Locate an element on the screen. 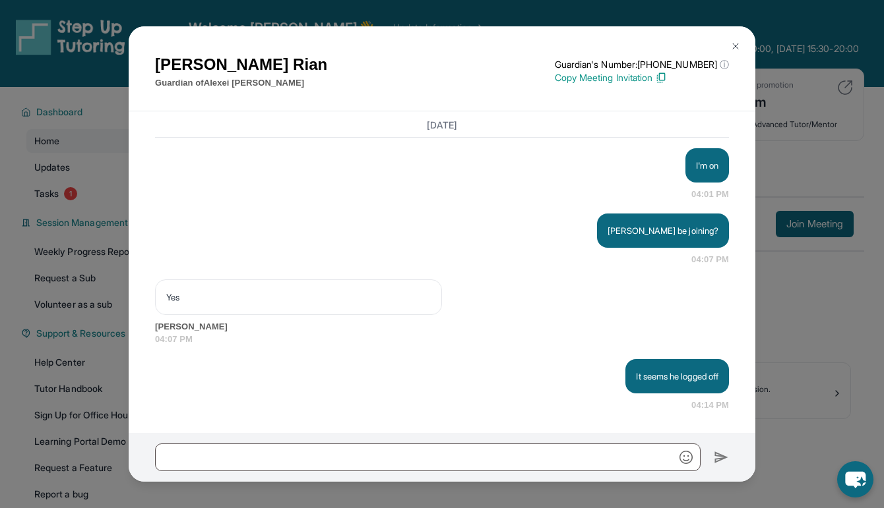 This screenshot has height=508, width=884. span: 04:14 PM is located at coordinates (710, 406).